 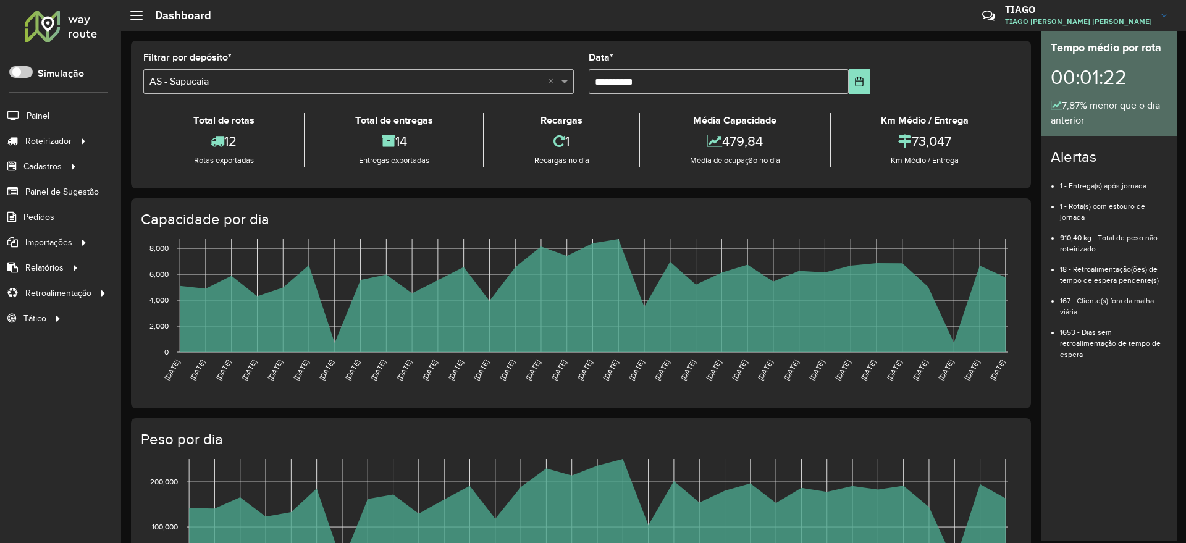 I want to click on div: Recargas, so click(x=561, y=120).